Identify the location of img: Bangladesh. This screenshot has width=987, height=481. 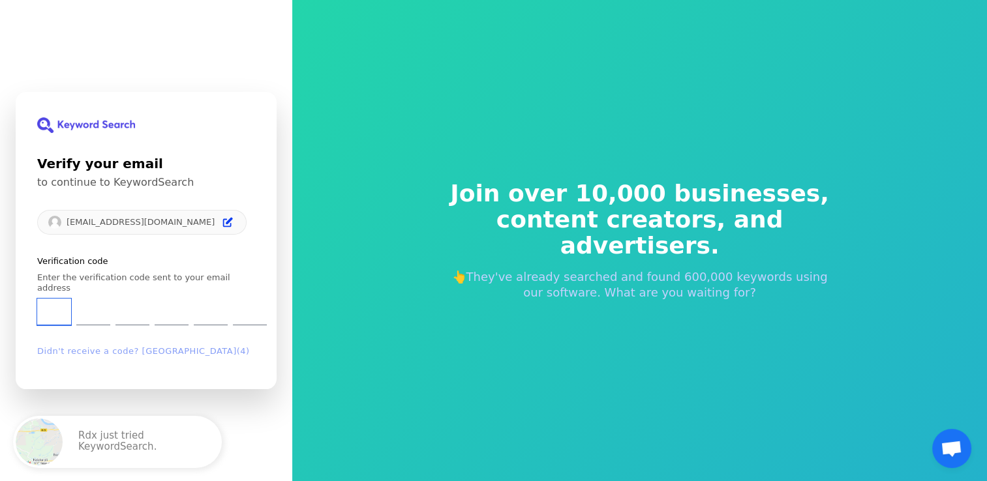
(39, 442).